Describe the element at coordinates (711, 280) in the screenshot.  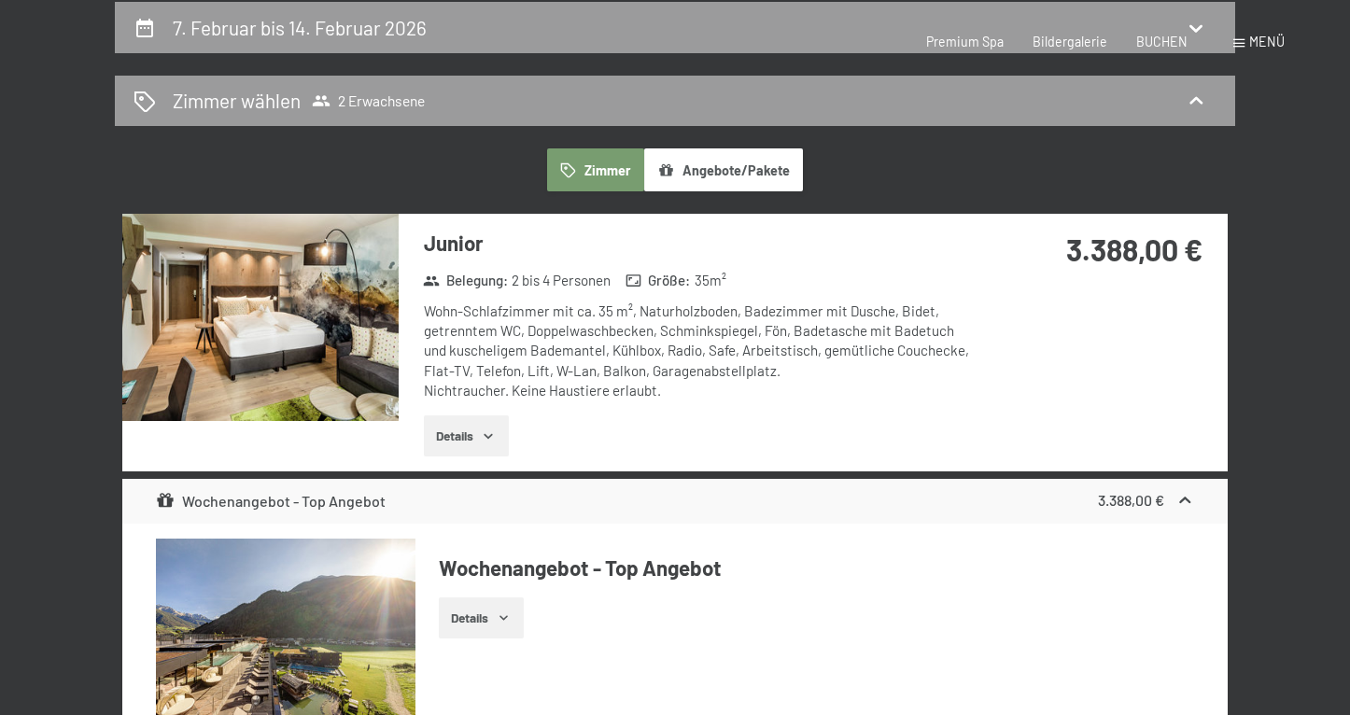
I see `span: 35 m²` at that location.